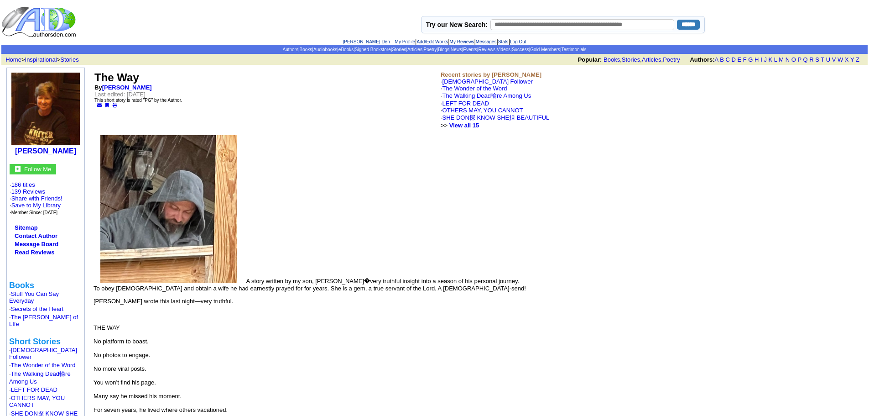 Image resolution: width=869 pixels, height=416 pixels. Describe the element at coordinates (483, 110) in the screenshot. I see `a: OTHERS MAY, YOU CANNOT` at that location.